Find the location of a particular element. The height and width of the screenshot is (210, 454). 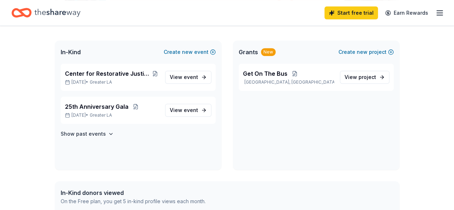

a: View project is located at coordinates (365, 77).